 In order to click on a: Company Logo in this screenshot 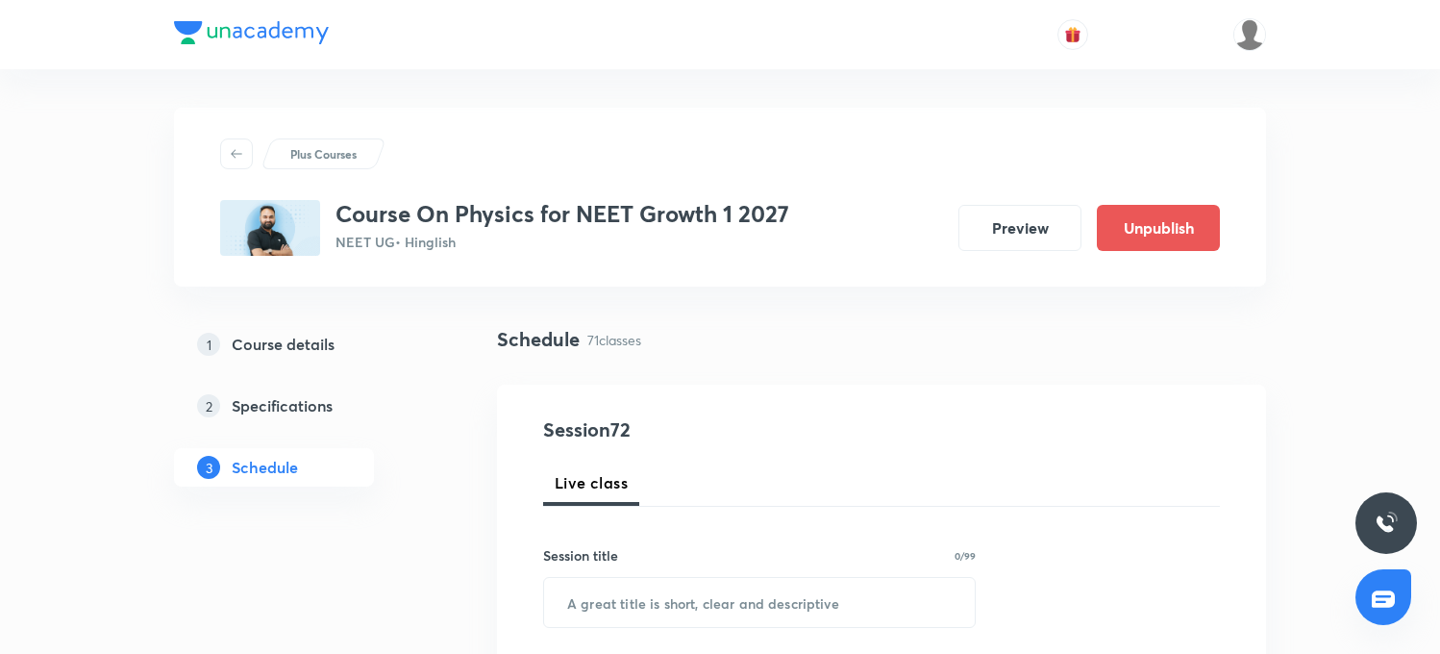, I will do `click(251, 35)`.